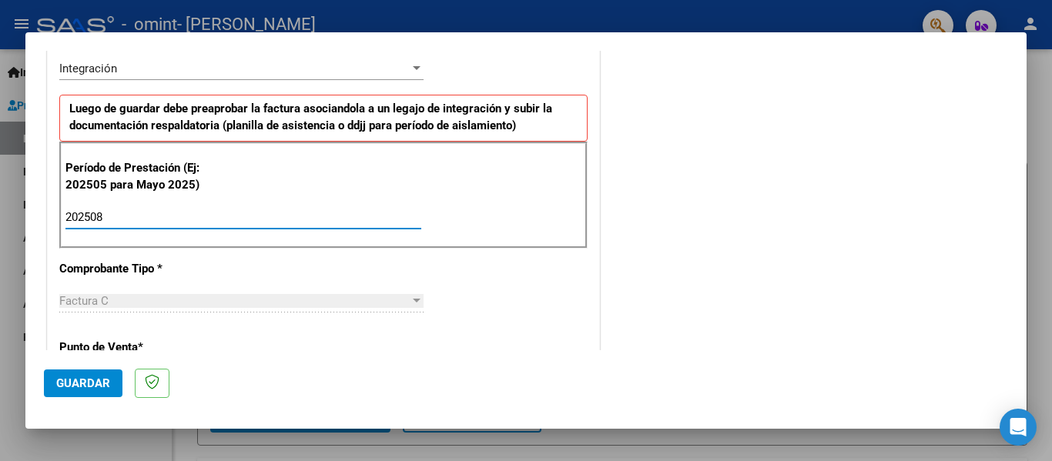 The image size is (1052, 461). What do you see at coordinates (83, 384) in the screenshot?
I see `button: Guardar` at bounding box center [83, 384].